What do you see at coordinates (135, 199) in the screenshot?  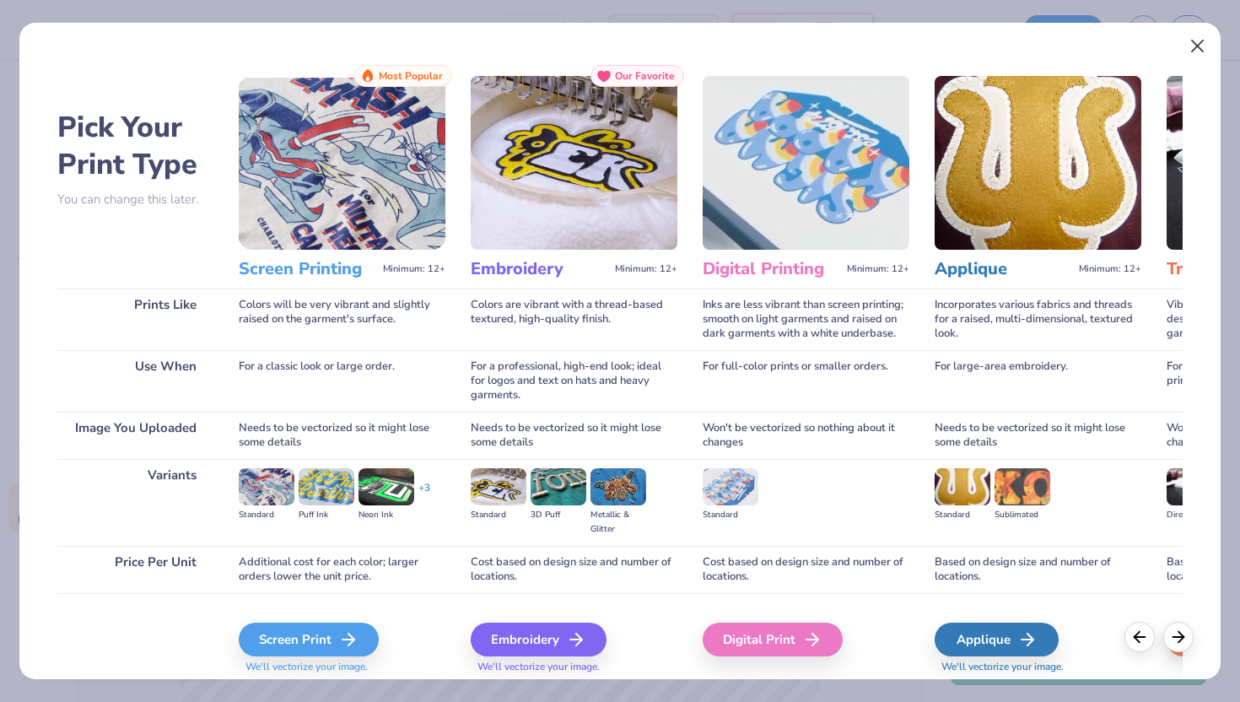 I see `p: You can change this later.` at bounding box center [135, 199].